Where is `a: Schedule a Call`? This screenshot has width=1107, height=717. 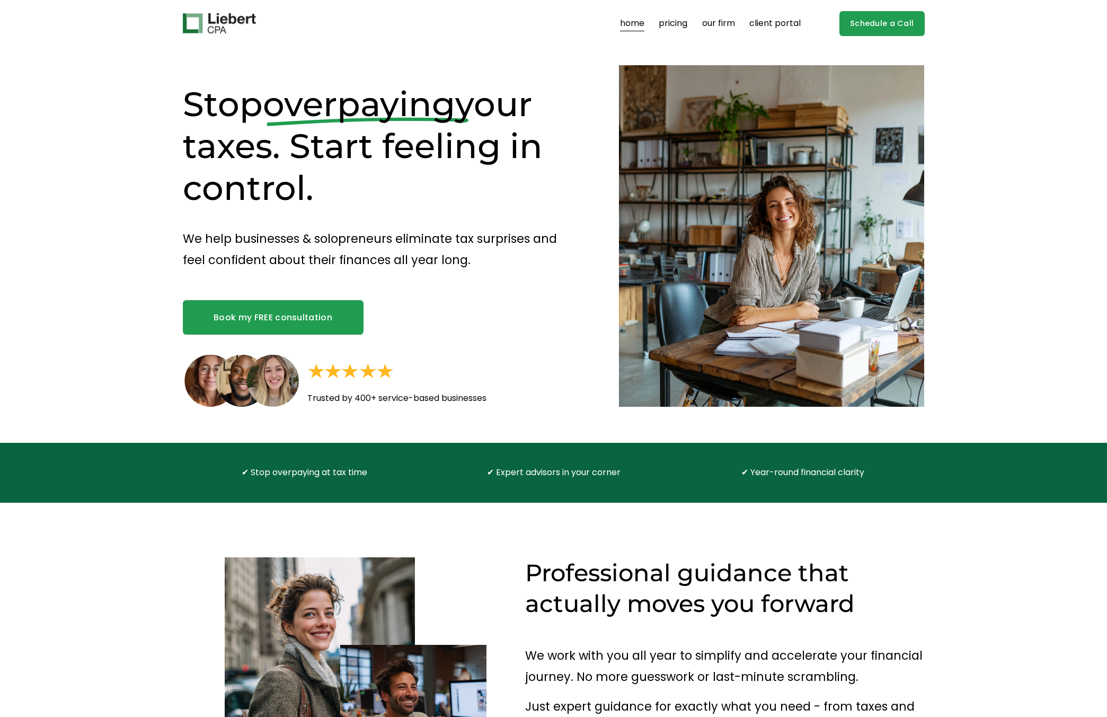
a: Schedule a Call is located at coordinates (882, 23).